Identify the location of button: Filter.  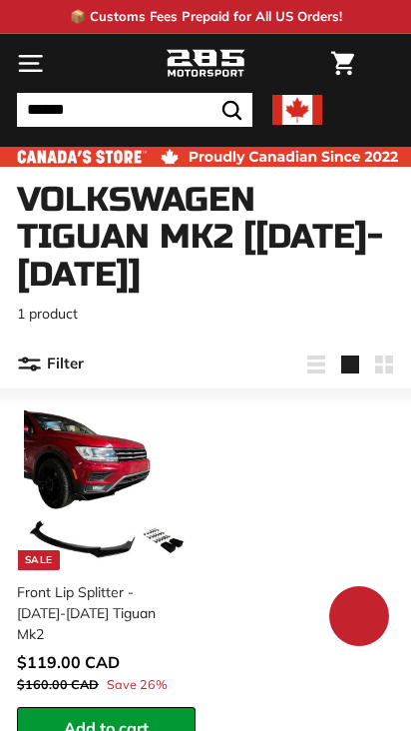
(50, 365).